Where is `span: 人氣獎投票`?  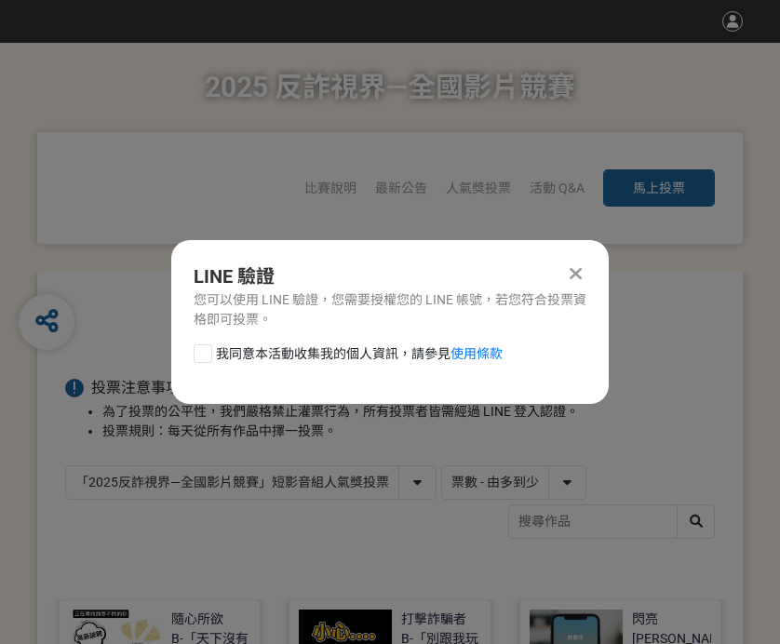 span: 人氣獎投票 is located at coordinates (478, 188).